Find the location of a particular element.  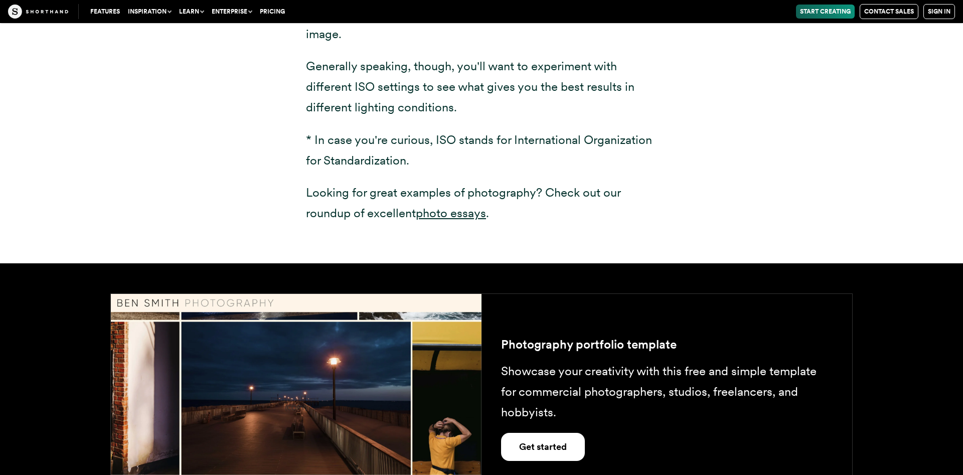

p: Generally speaking, though, you'll want to experiment with different ISO settings to see what giv... is located at coordinates (482, 87).